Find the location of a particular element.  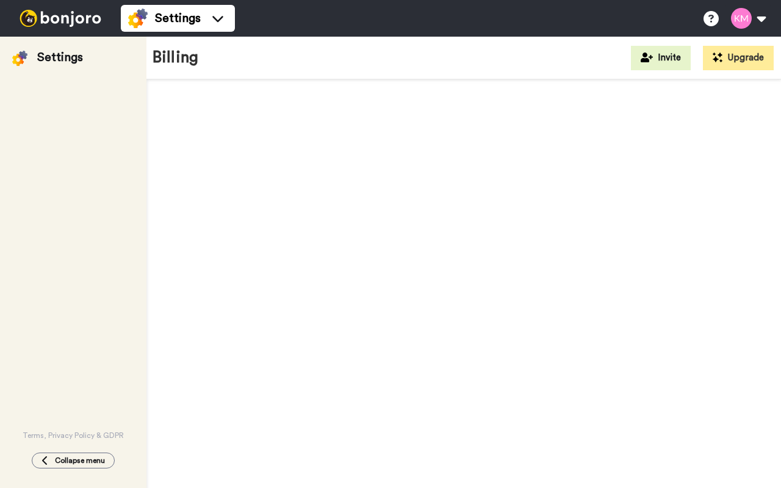

button: Upgrade is located at coordinates (739, 58).